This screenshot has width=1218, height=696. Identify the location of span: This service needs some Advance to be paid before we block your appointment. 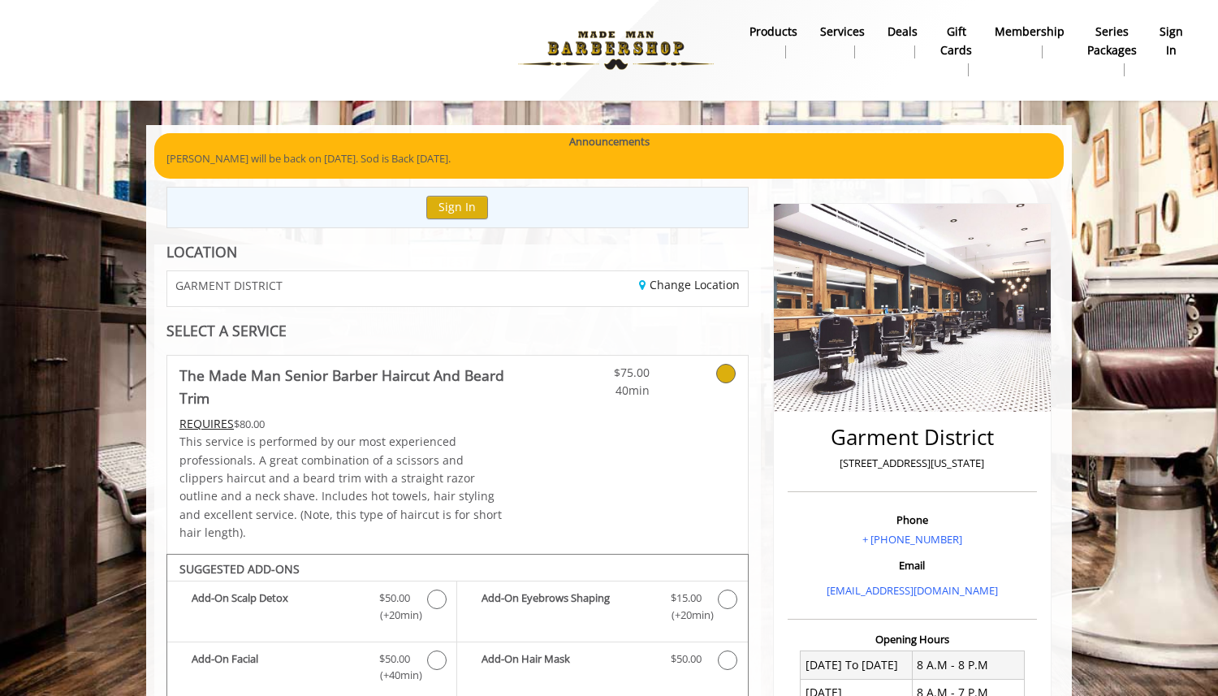
(206, 423).